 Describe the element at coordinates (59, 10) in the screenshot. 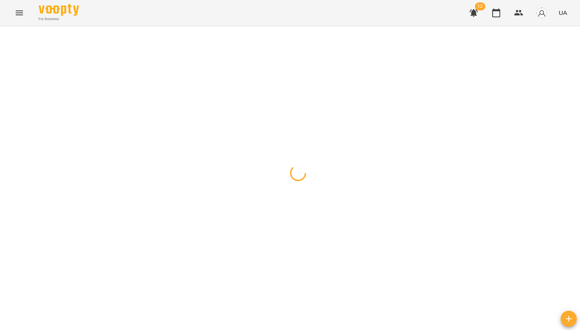

I see `img: Voopty Logo` at that location.